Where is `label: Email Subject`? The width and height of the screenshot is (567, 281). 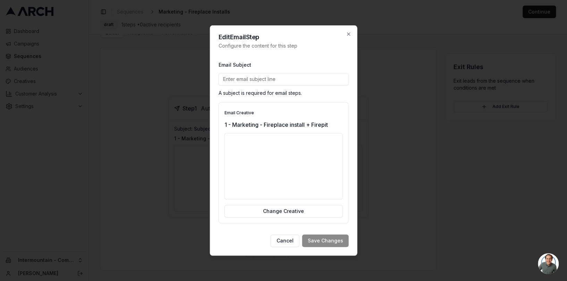 label: Email Subject is located at coordinates (235, 65).